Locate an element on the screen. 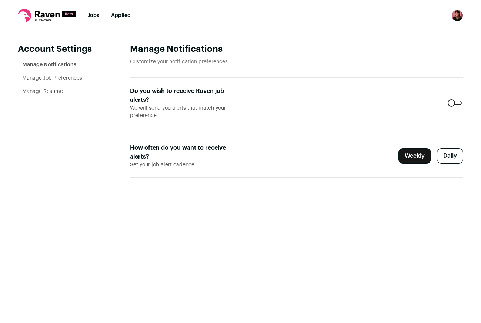 This screenshot has height=323, width=481. a: Manage Notifications is located at coordinates (49, 65).